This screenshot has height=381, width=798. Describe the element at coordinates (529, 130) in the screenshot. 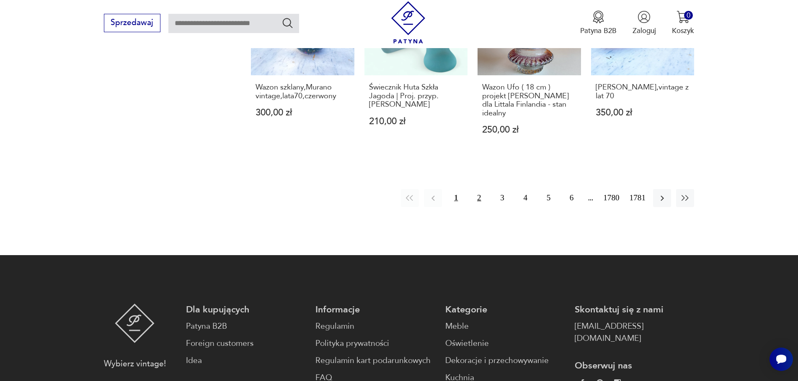

I see `p: 250,00 zł` at that location.